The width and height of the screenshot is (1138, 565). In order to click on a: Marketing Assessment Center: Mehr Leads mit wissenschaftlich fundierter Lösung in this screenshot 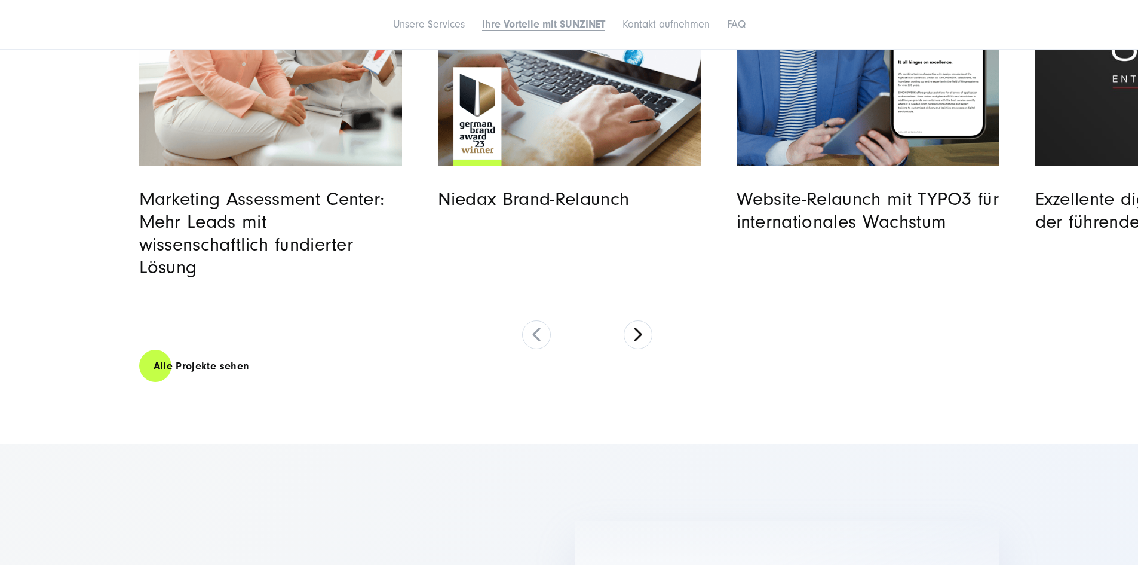, I will do `click(262, 233)`.